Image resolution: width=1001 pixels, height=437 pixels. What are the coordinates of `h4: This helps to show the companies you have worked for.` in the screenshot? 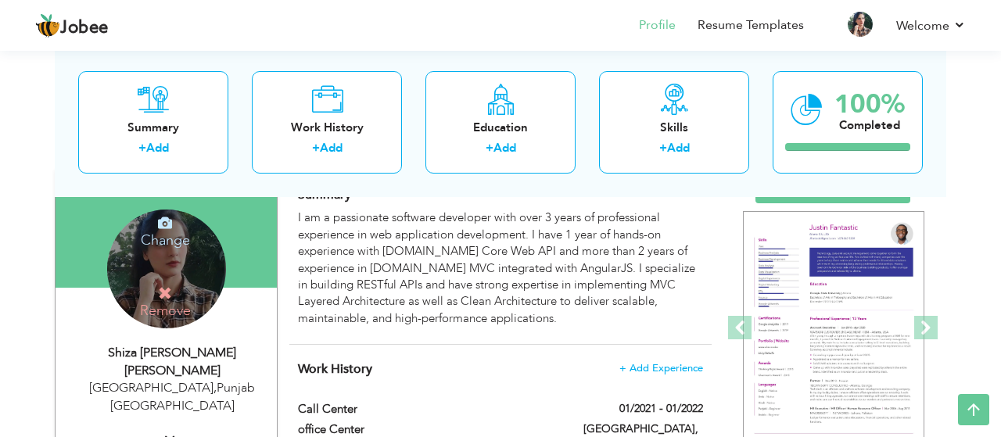 It's located at (501, 369).